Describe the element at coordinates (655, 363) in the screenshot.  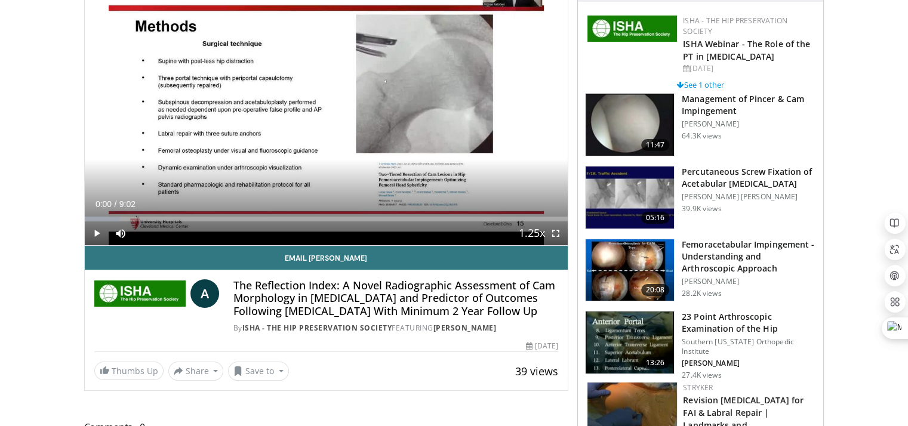
I see `span: 13:26` at that location.